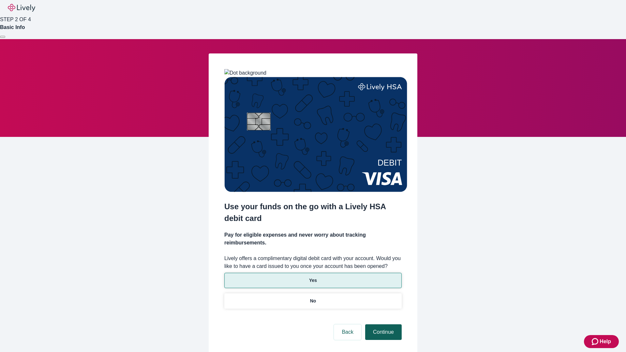  I want to click on img: Dot background, so click(245, 73).